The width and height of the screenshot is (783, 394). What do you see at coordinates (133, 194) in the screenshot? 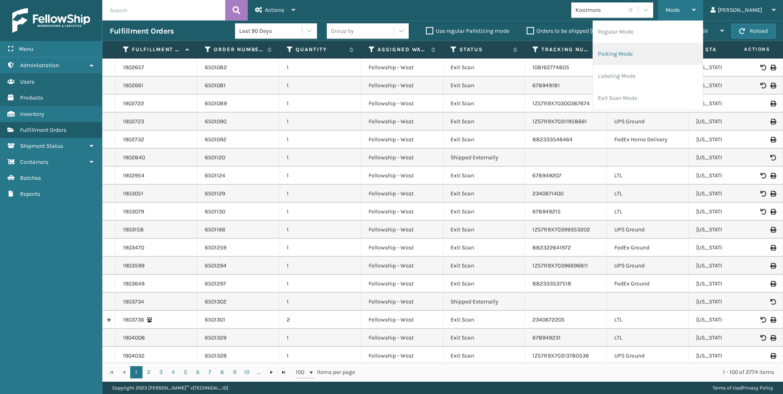
I see `a: 1903051` at bounding box center [133, 194].